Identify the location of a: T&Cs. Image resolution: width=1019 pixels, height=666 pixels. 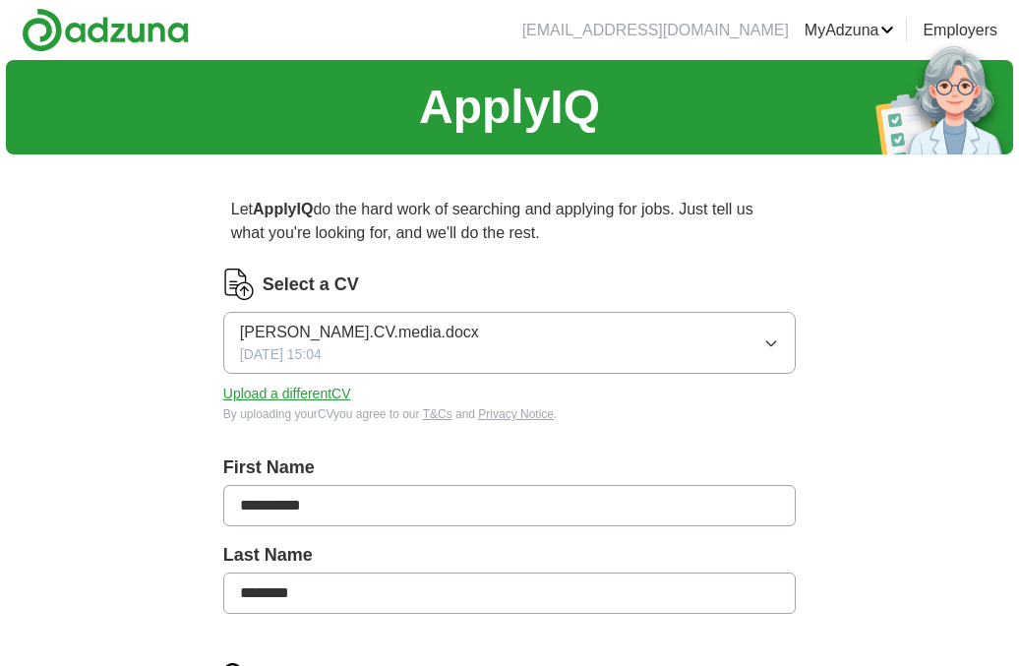
(438, 414).